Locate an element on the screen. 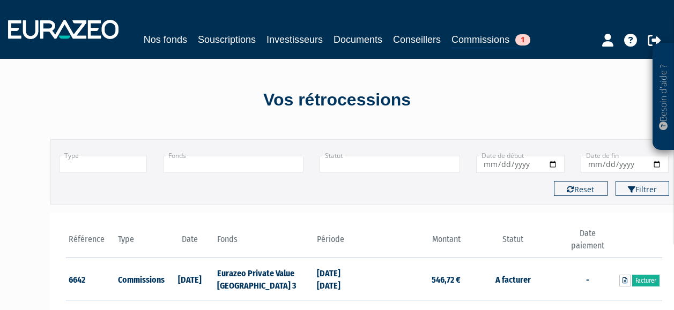 This screenshot has width=674, height=310. a: Investisseurs is located at coordinates (294, 40).